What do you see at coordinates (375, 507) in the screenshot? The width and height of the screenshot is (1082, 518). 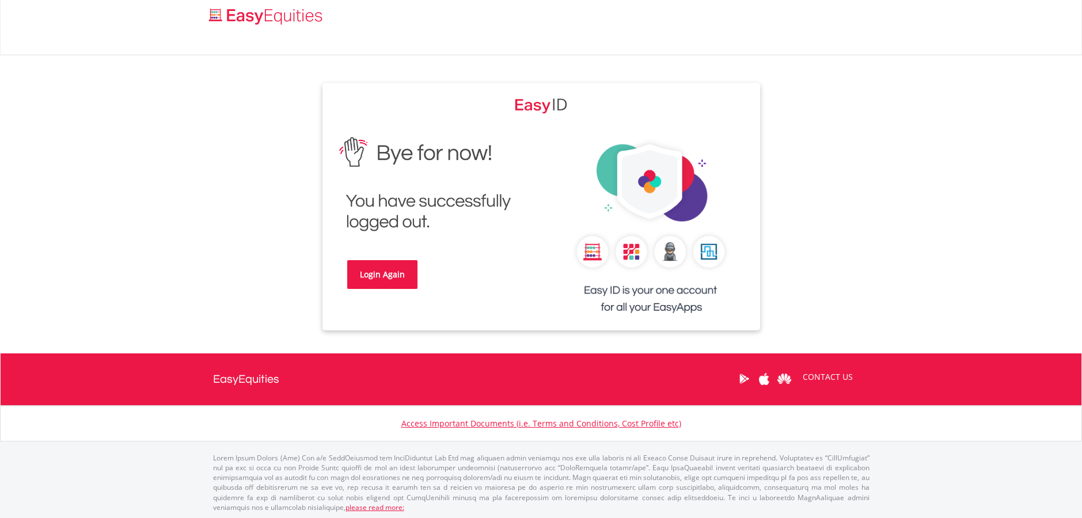 I see `a: please read more:` at bounding box center [375, 507].